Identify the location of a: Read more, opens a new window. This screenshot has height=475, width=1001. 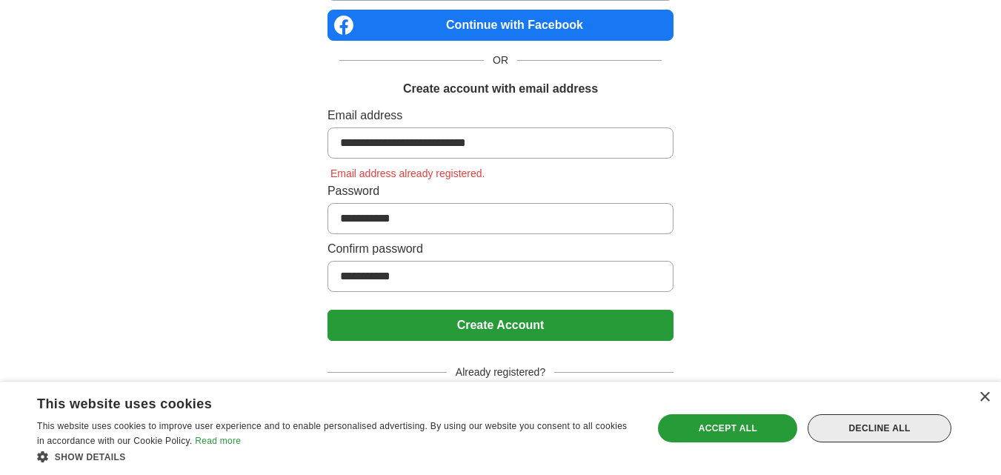
(218, 441).